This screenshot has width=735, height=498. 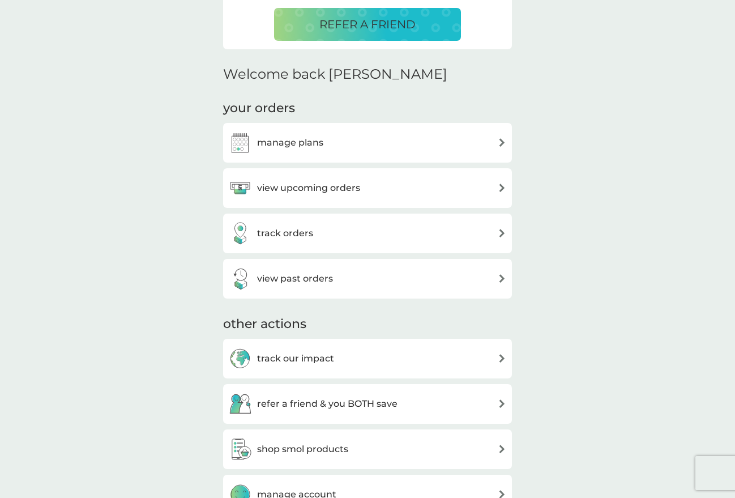 What do you see at coordinates (265, 324) in the screenshot?
I see `h3: other actions` at bounding box center [265, 324].